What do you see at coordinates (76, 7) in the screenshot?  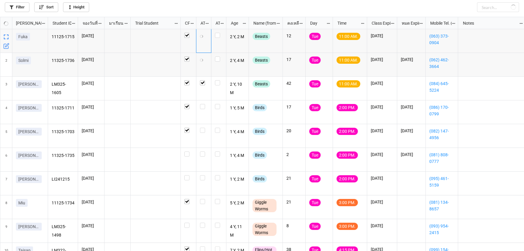 I see `a: Height` at bounding box center [76, 7].